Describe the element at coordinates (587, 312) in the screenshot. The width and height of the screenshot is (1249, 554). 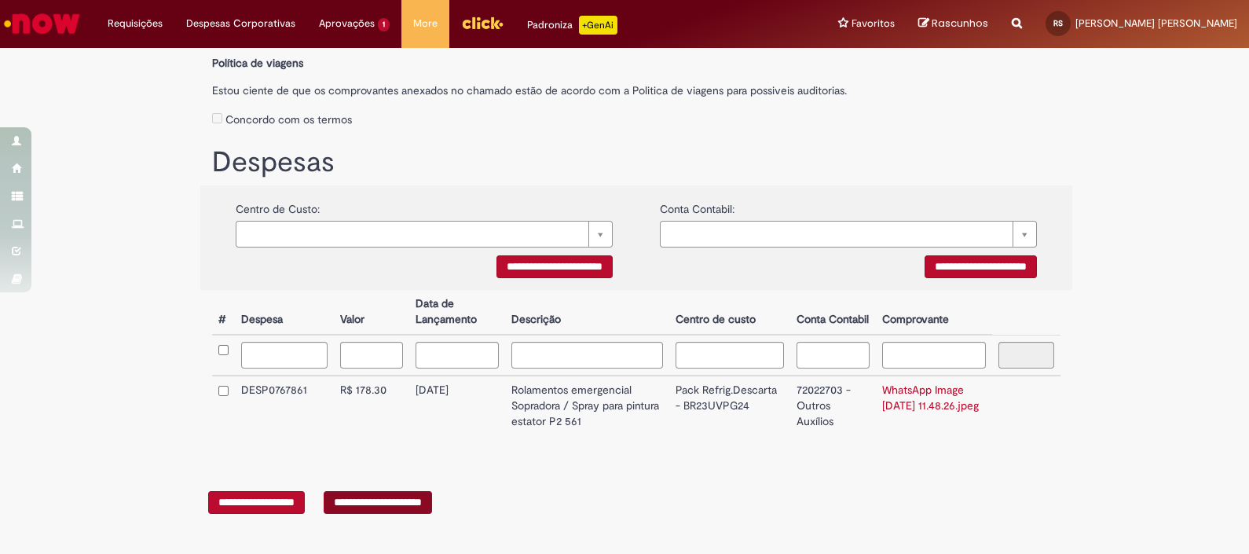
I see `th: Descrição` at that location.